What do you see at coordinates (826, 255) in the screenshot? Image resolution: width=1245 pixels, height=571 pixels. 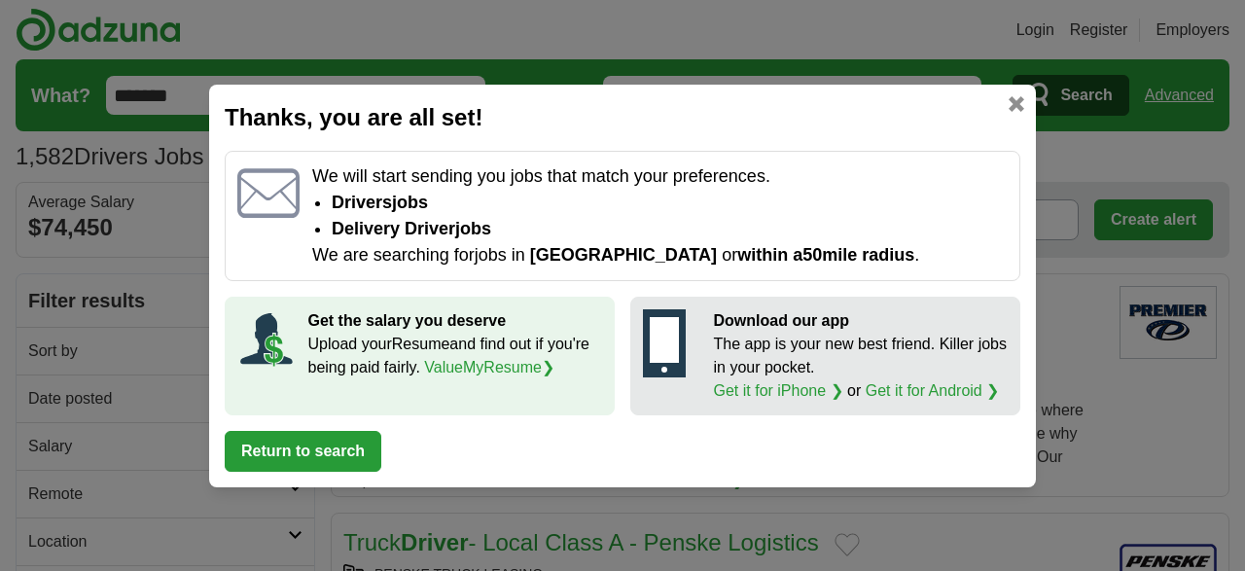 I see `span: within a 50 mile radius` at bounding box center [826, 255].